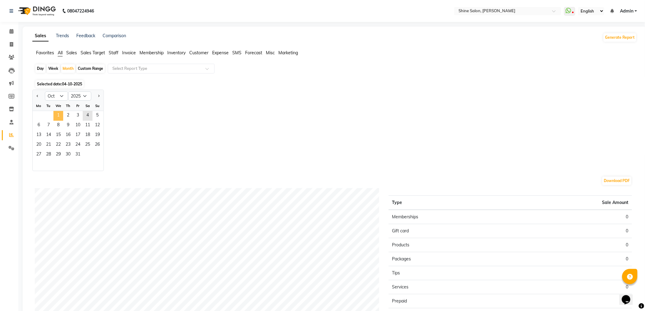 The height and width of the screenshot is (311, 645). Describe the element at coordinates (49, 136) in the screenshot. I see `div: Tuesday, October 14, 2025` at that location.